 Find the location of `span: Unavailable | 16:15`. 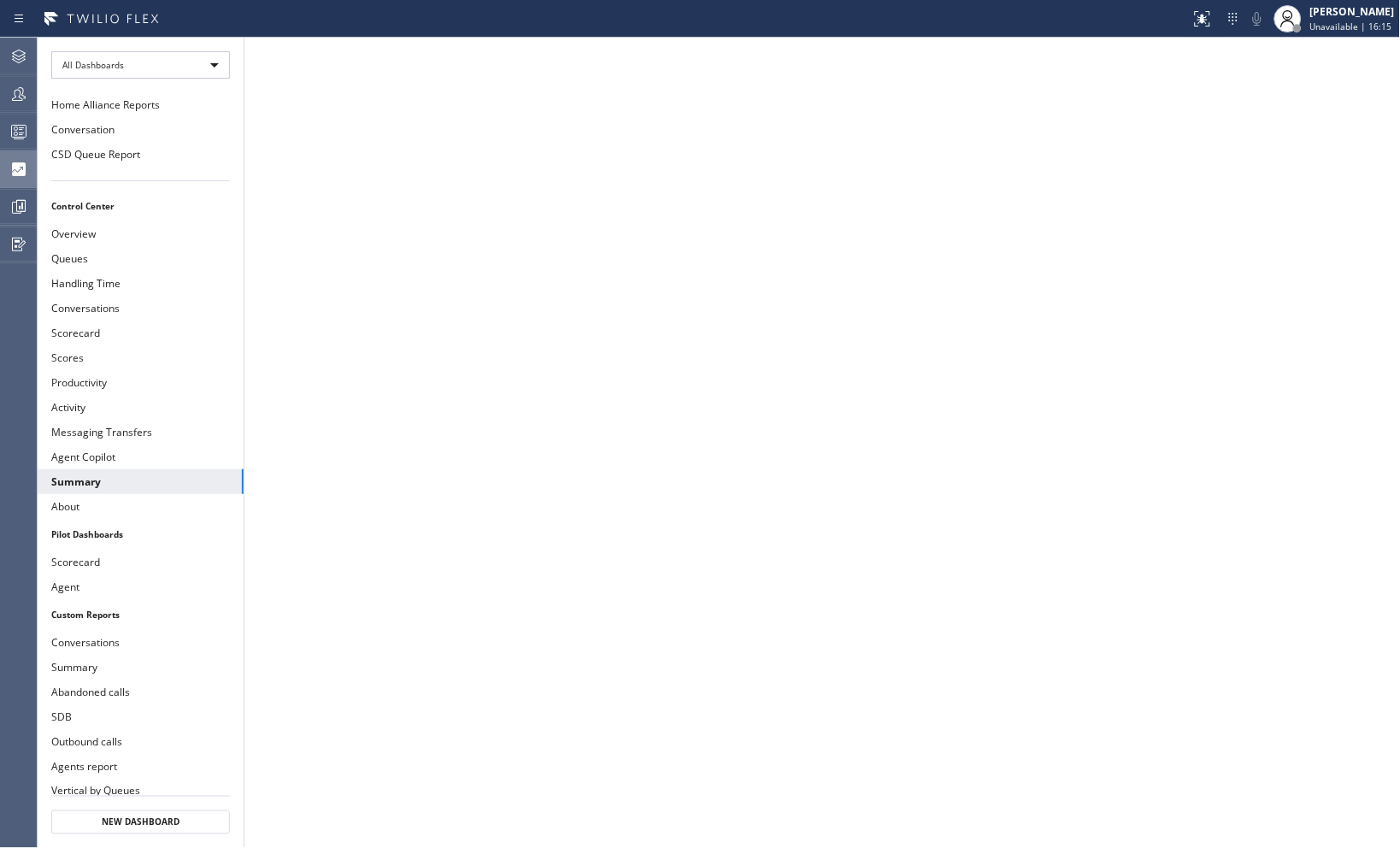

span: Unavailable | 16:15 is located at coordinates (1351, 27).